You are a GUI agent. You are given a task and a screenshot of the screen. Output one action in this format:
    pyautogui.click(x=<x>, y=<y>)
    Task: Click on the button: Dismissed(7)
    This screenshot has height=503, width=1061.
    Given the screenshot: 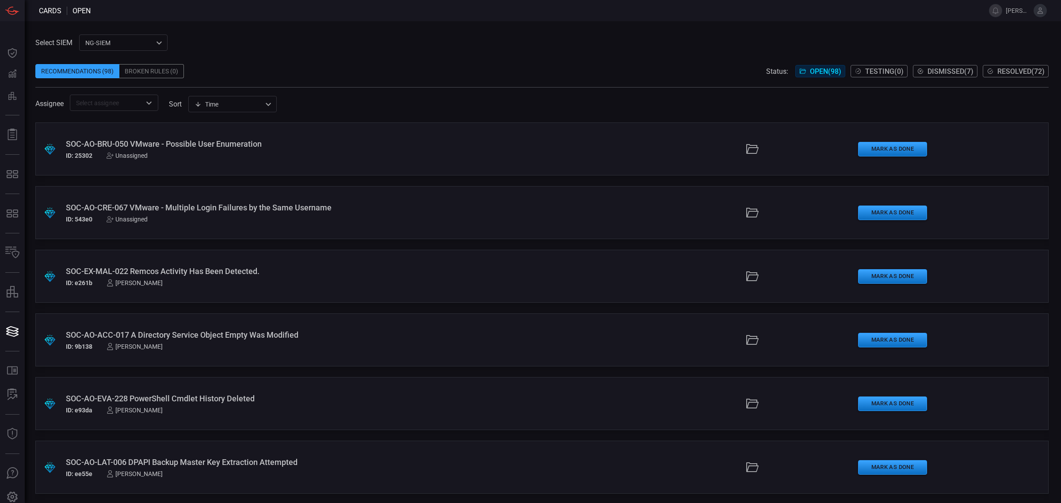 What is the action you would take?
    pyautogui.click(x=945, y=71)
    